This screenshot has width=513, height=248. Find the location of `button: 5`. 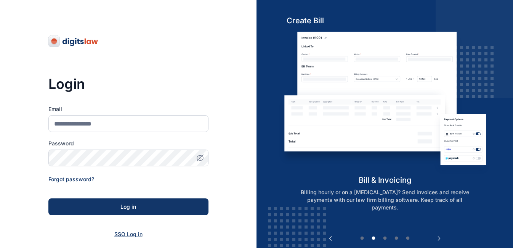

button: 5 is located at coordinates (408, 238).